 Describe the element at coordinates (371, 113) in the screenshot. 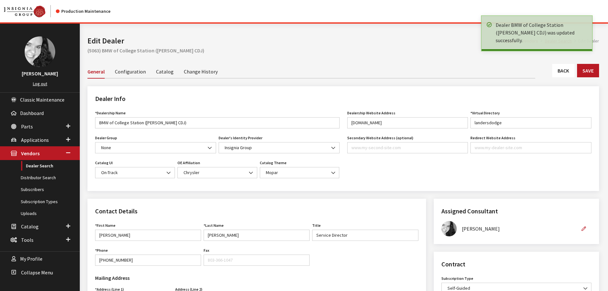

I see `label: Dealership Website Address` at that location.